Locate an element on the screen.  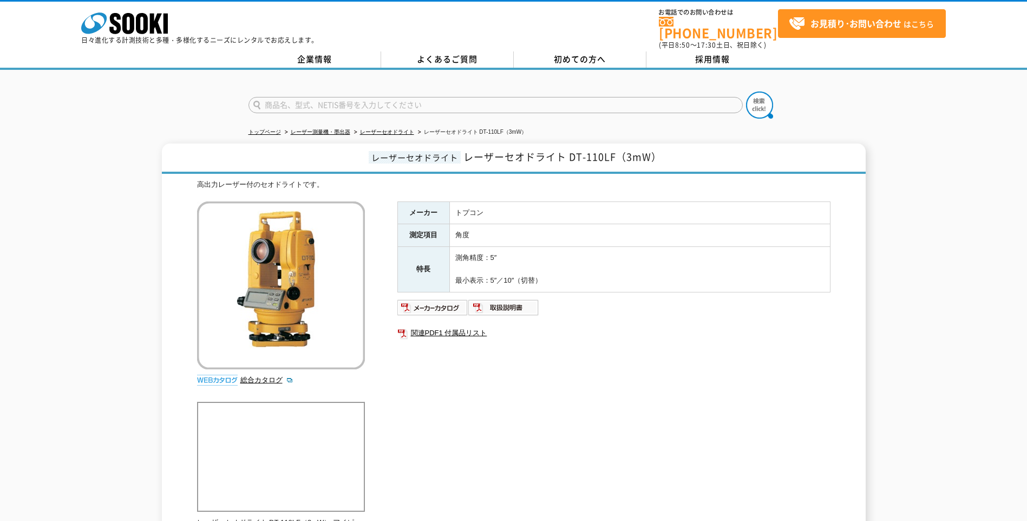
a: メーカーカタログ is located at coordinates (432, 310).